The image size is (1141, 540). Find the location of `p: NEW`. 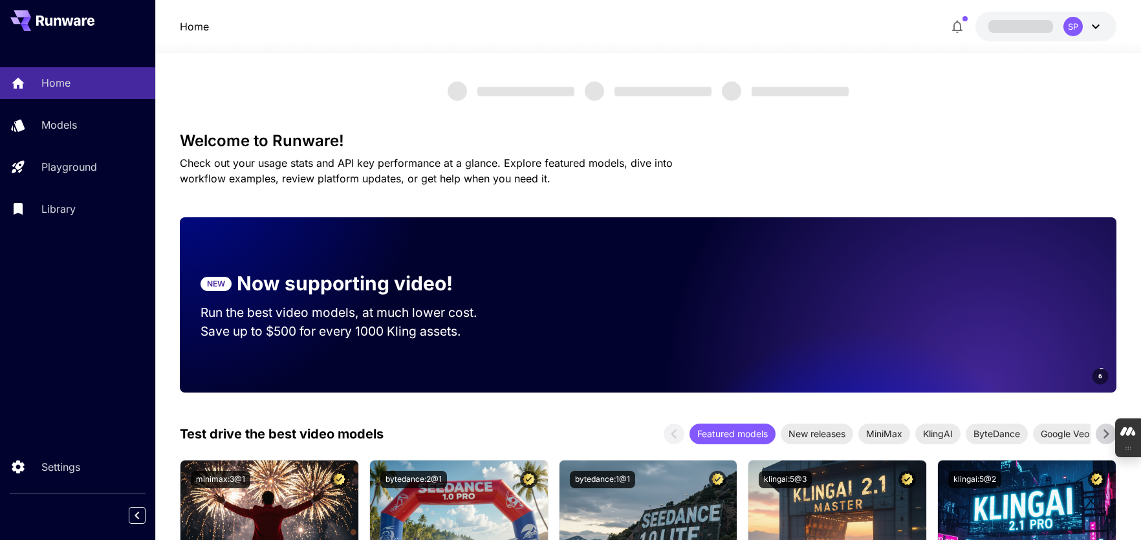

p: NEW is located at coordinates (216, 284).